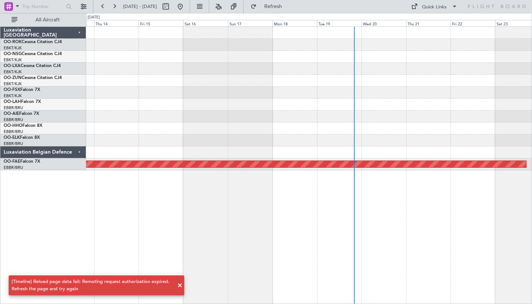 This screenshot has width=532, height=304. I want to click on span: OO-HHO, so click(13, 126).